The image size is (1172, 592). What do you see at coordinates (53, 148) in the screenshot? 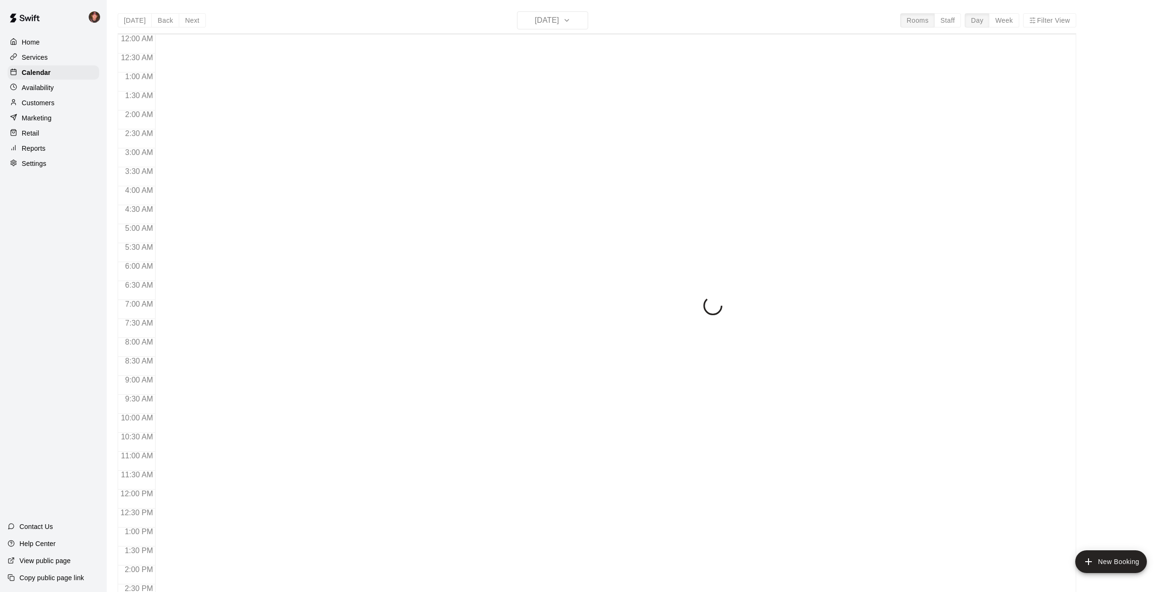
I see `a: Reports` at bounding box center [53, 148].